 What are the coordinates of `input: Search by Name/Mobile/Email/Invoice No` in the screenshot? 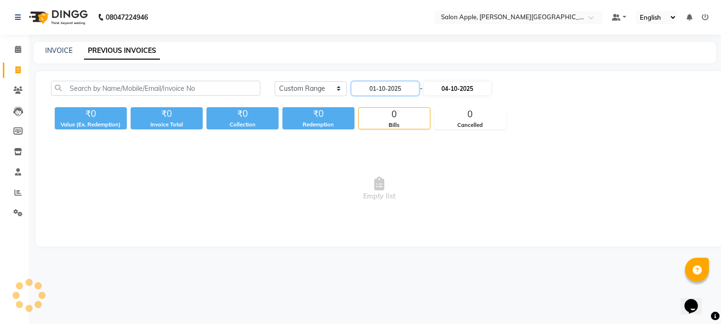 It's located at (156, 88).